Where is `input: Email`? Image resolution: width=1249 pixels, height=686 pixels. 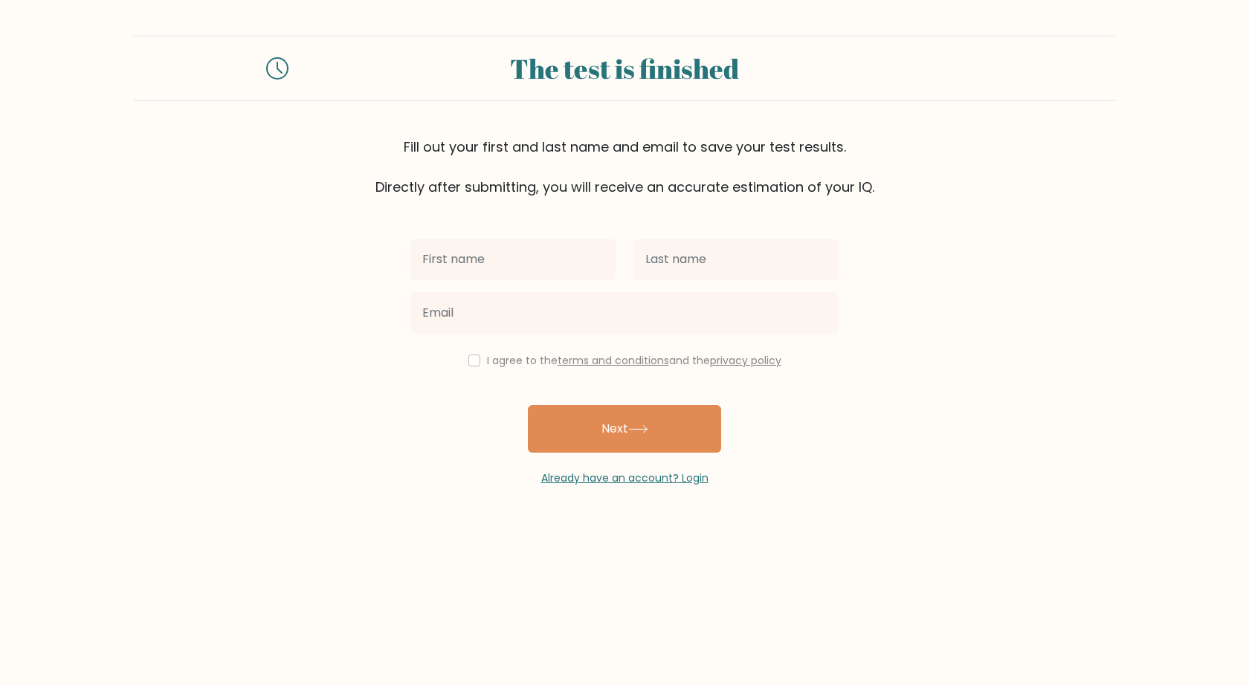
input: Email is located at coordinates (625, 313).